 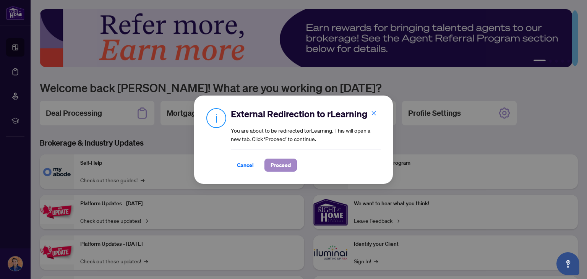 I want to click on img: Info Icon, so click(x=216, y=118).